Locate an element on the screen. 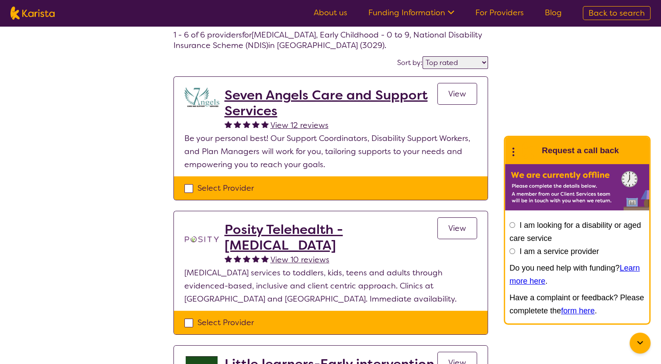 This screenshot has width=661, height=364. a: For Providers is located at coordinates (499, 13).